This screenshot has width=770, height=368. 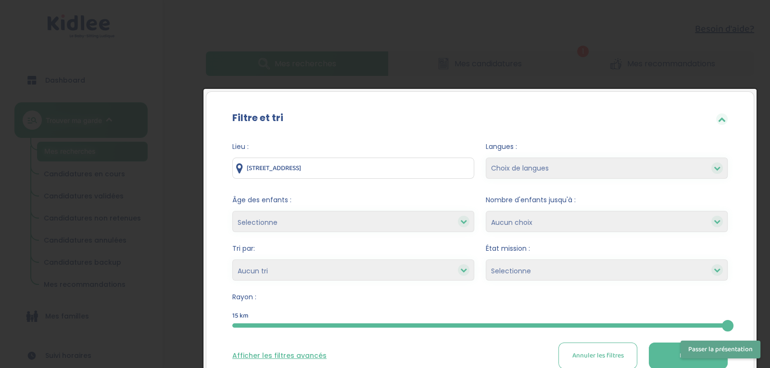 I want to click on span: État mission :, so click(x=606, y=249).